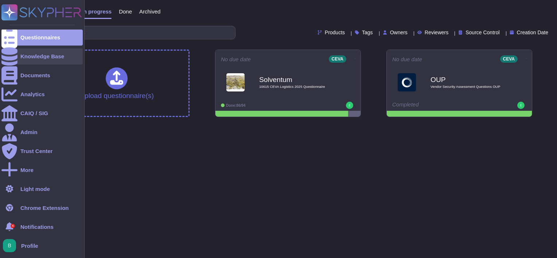 This screenshot has height=258, width=557. What do you see at coordinates (335, 32) in the screenshot?
I see `span: Products` at bounding box center [335, 32].